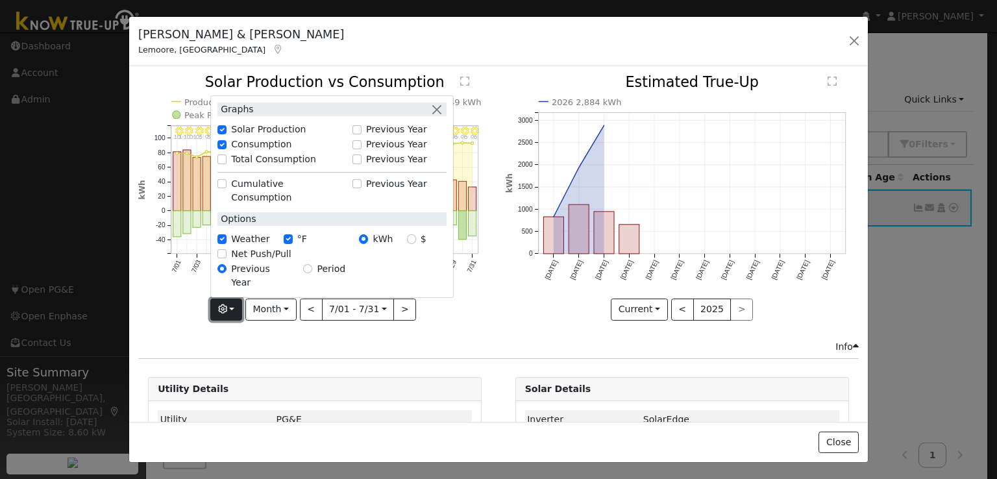 The image size is (997, 479). What do you see at coordinates (193, 389) in the screenshot?
I see `strong: Utility Details` at bounding box center [193, 389].